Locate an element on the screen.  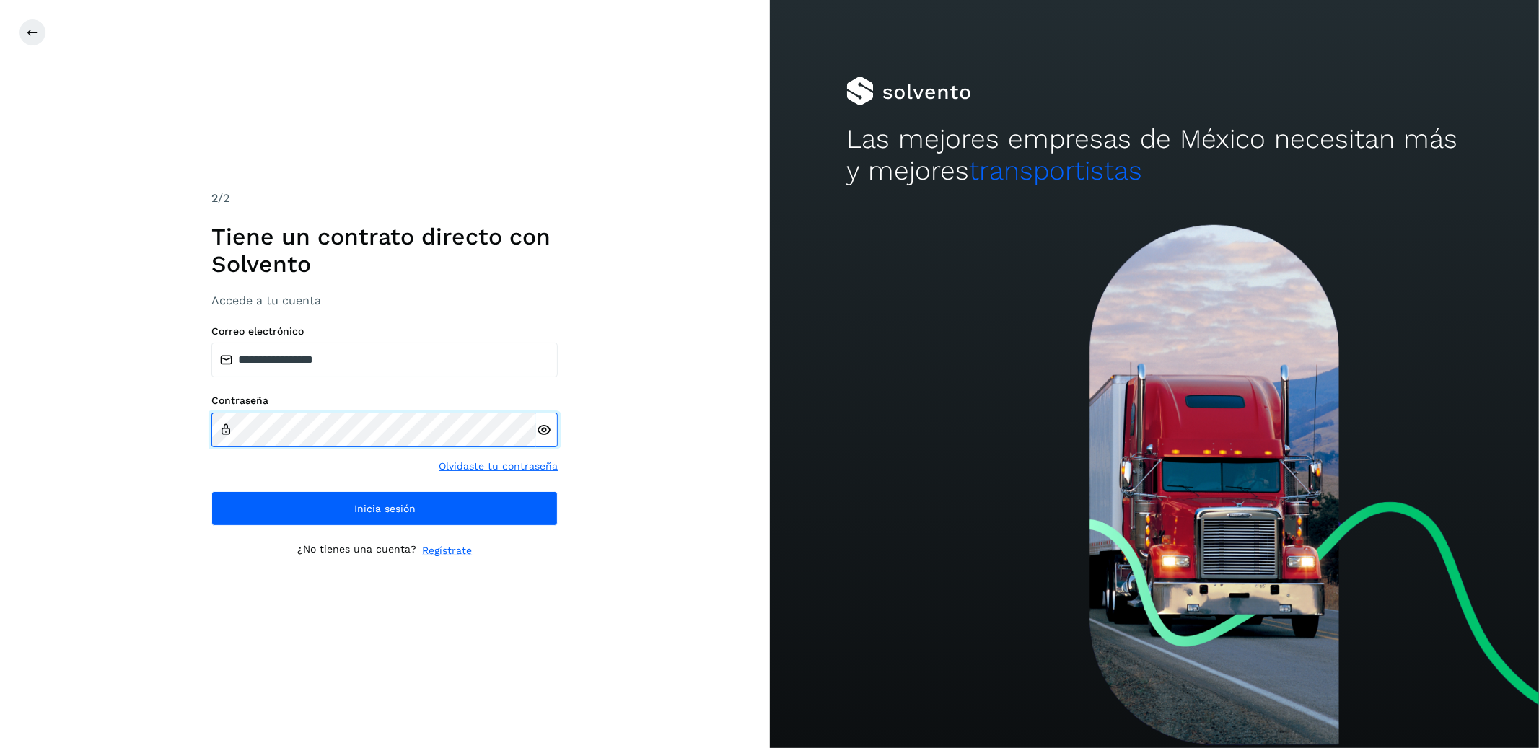
h3: Accede a tu cuenta is located at coordinates (384, 300).